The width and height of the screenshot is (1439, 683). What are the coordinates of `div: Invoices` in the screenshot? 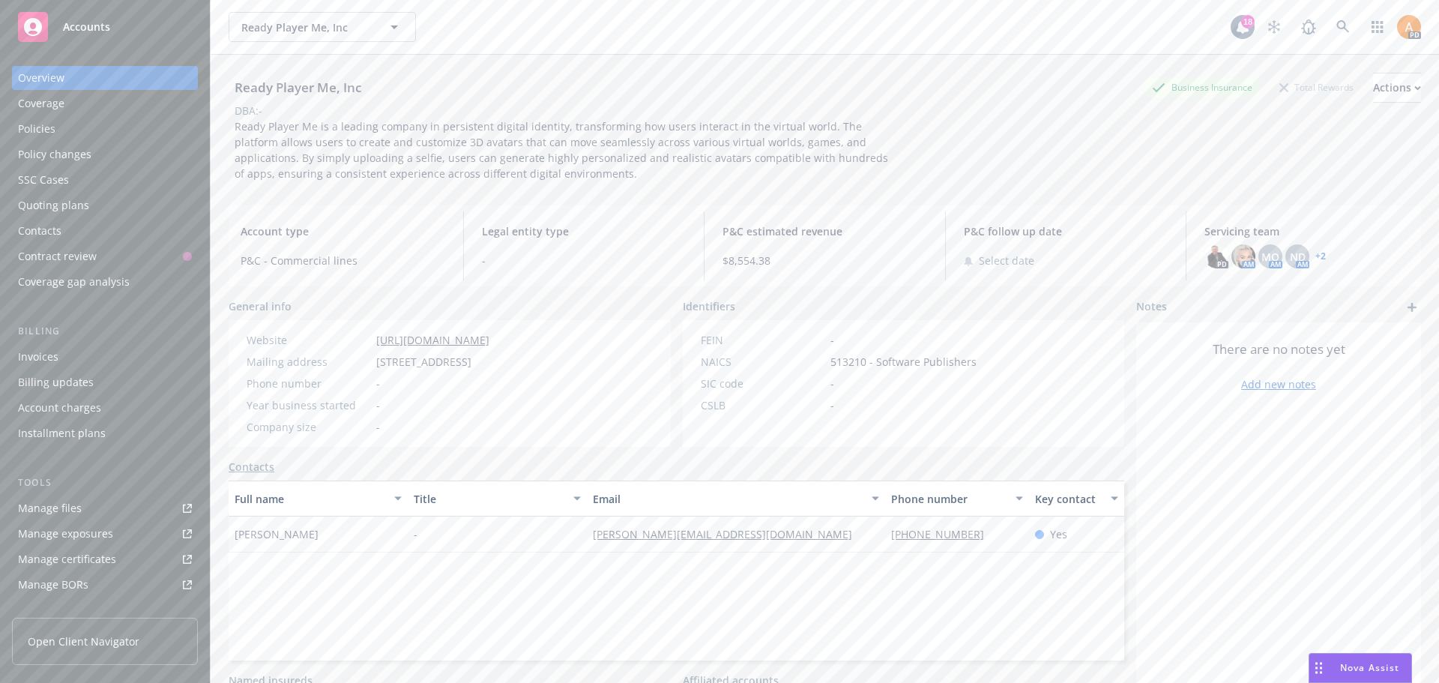 It's located at (38, 357).